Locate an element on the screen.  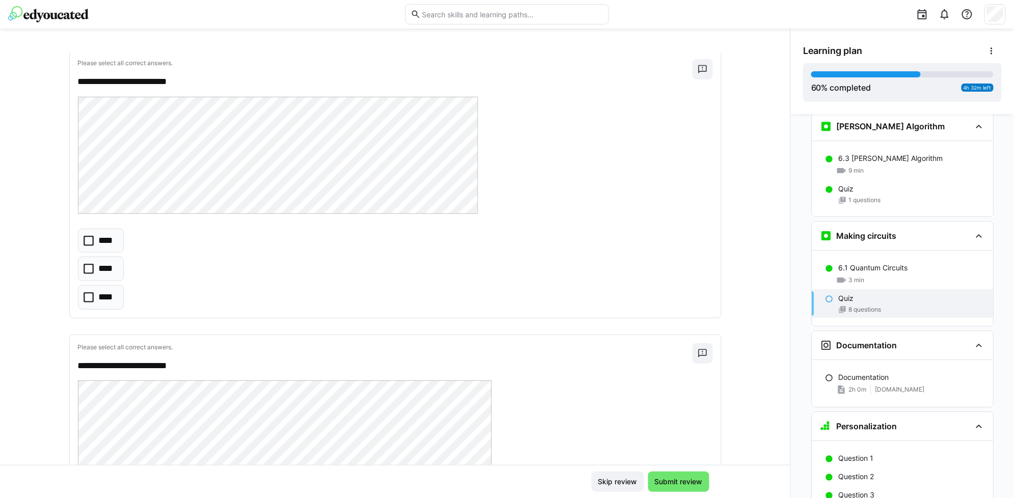
span: 1 questions is located at coordinates (864, 200).